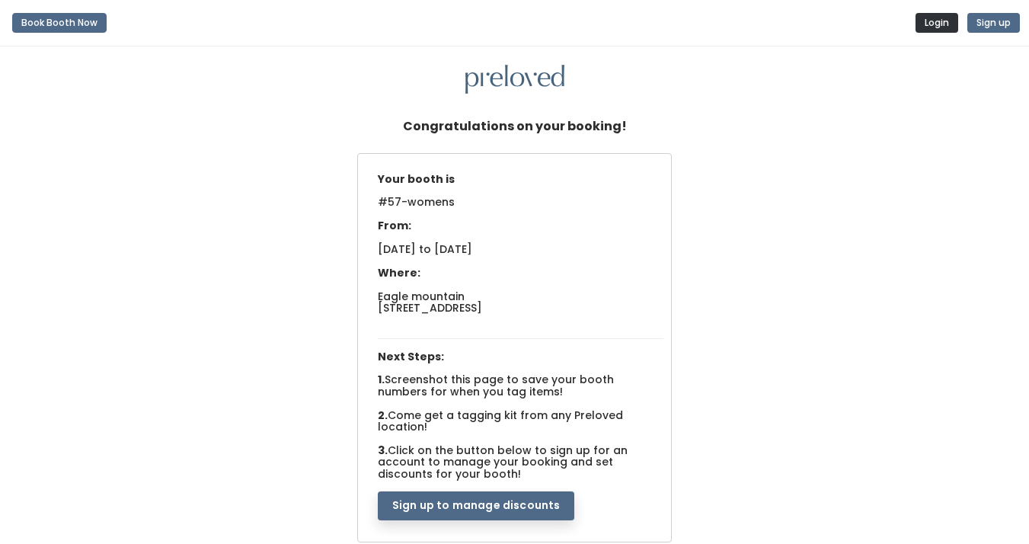 Image resolution: width=1029 pixels, height=544 pixels. I want to click on span: Your booth is, so click(416, 179).